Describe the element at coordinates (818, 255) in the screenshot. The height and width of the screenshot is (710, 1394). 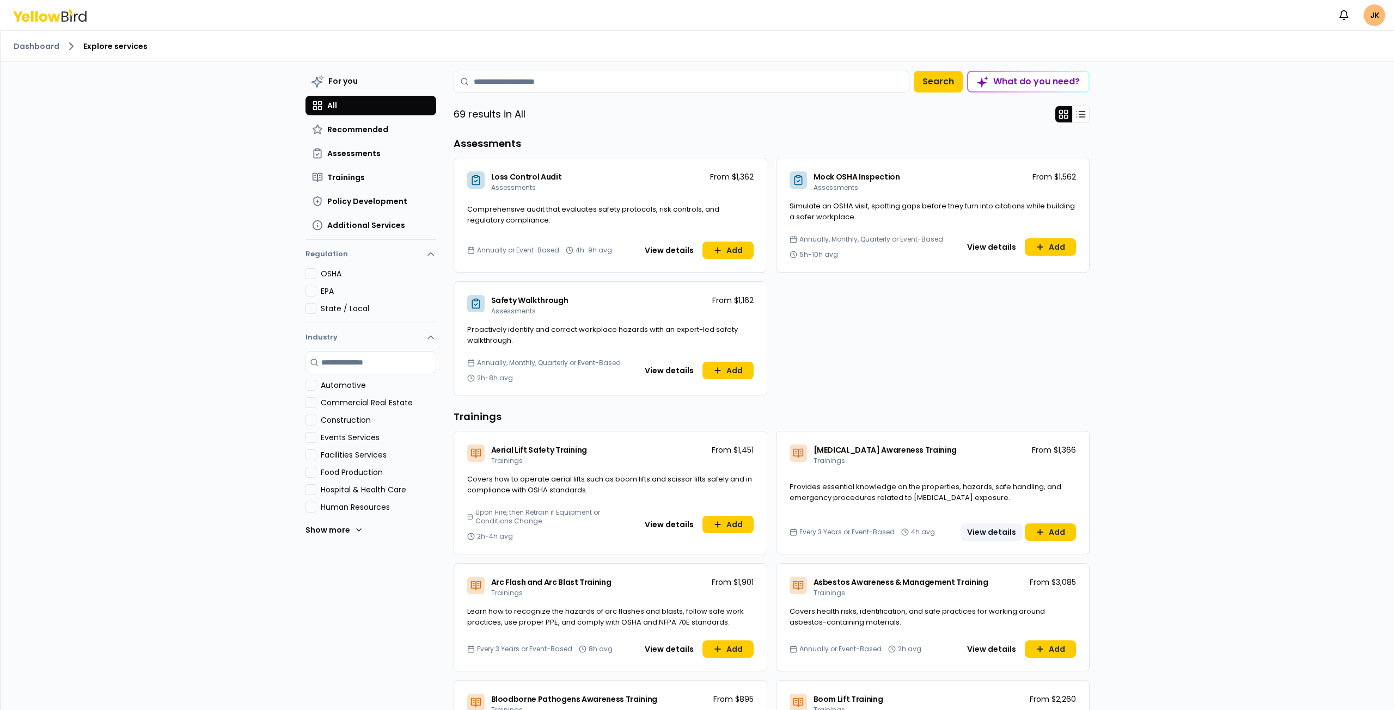
I see `span: 5h-10h avg` at that location.